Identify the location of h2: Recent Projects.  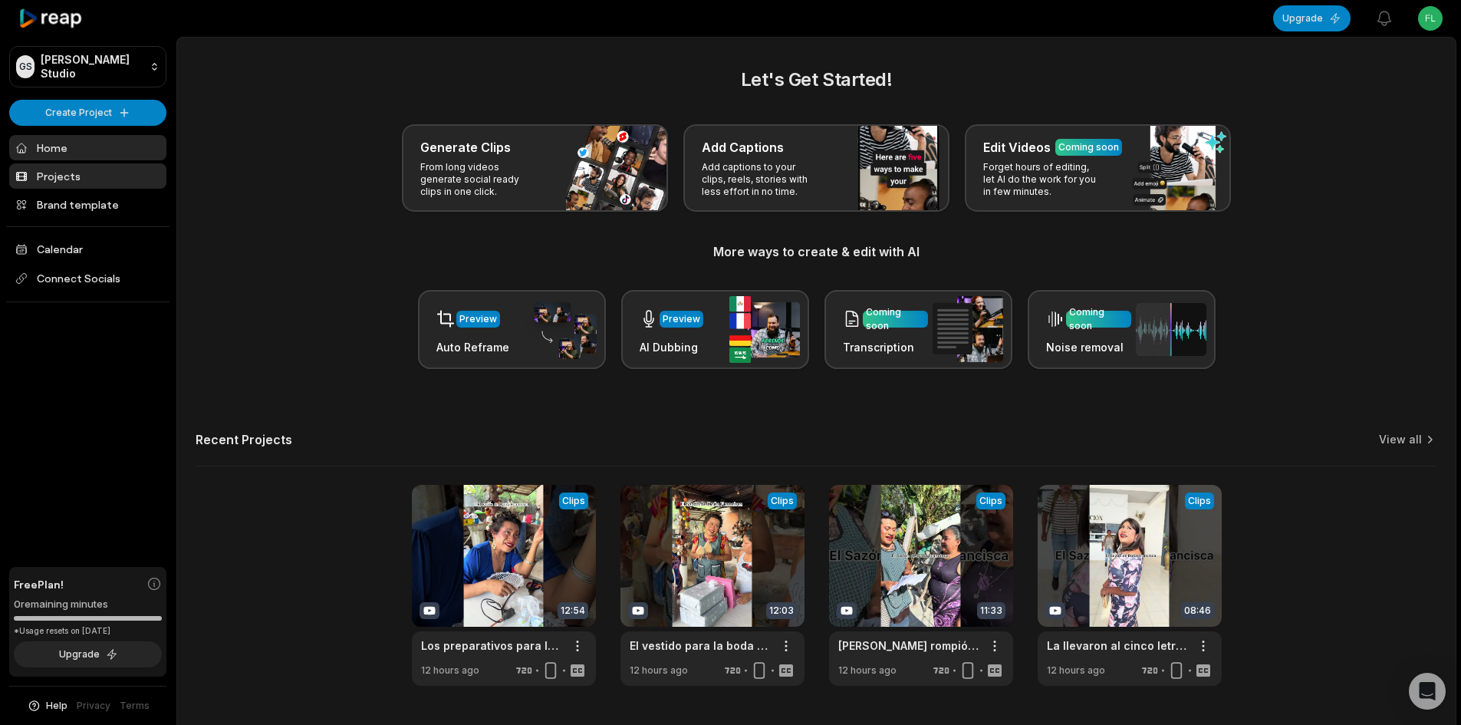
(244, 439).